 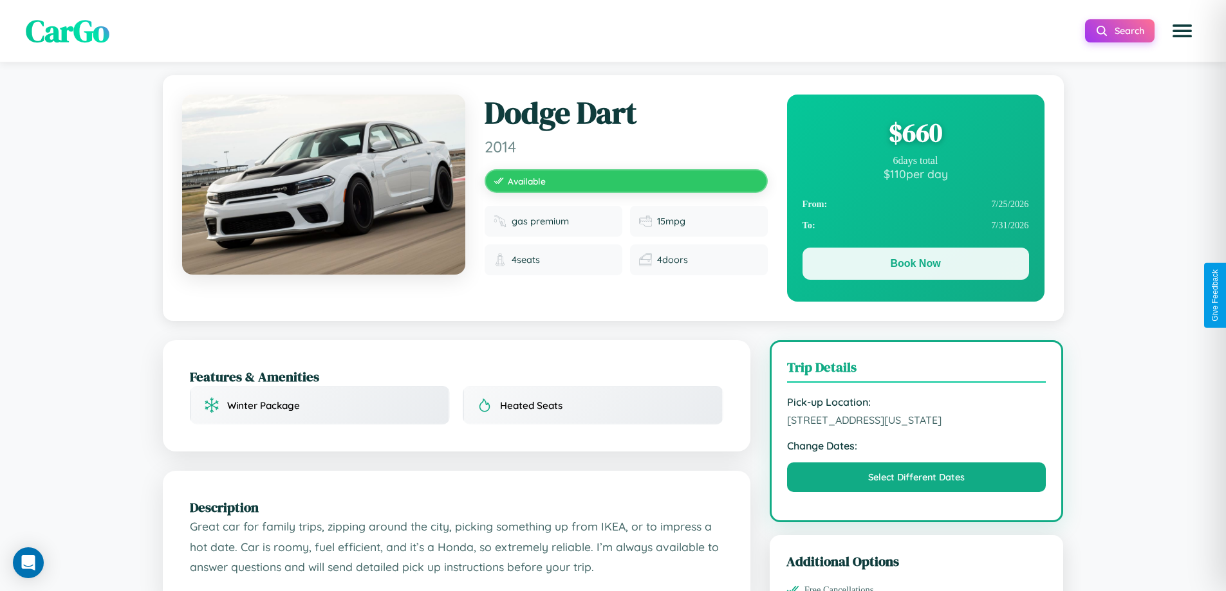 What do you see at coordinates (815, 204) in the screenshot?
I see `strong: From:` at bounding box center [815, 204].